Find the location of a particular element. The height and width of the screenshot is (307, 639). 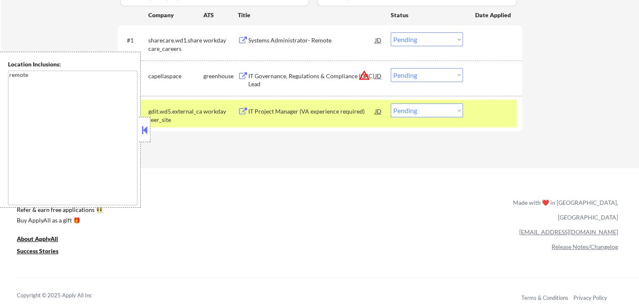

div: IT Project Manager (VA experience required) is located at coordinates (312, 111).